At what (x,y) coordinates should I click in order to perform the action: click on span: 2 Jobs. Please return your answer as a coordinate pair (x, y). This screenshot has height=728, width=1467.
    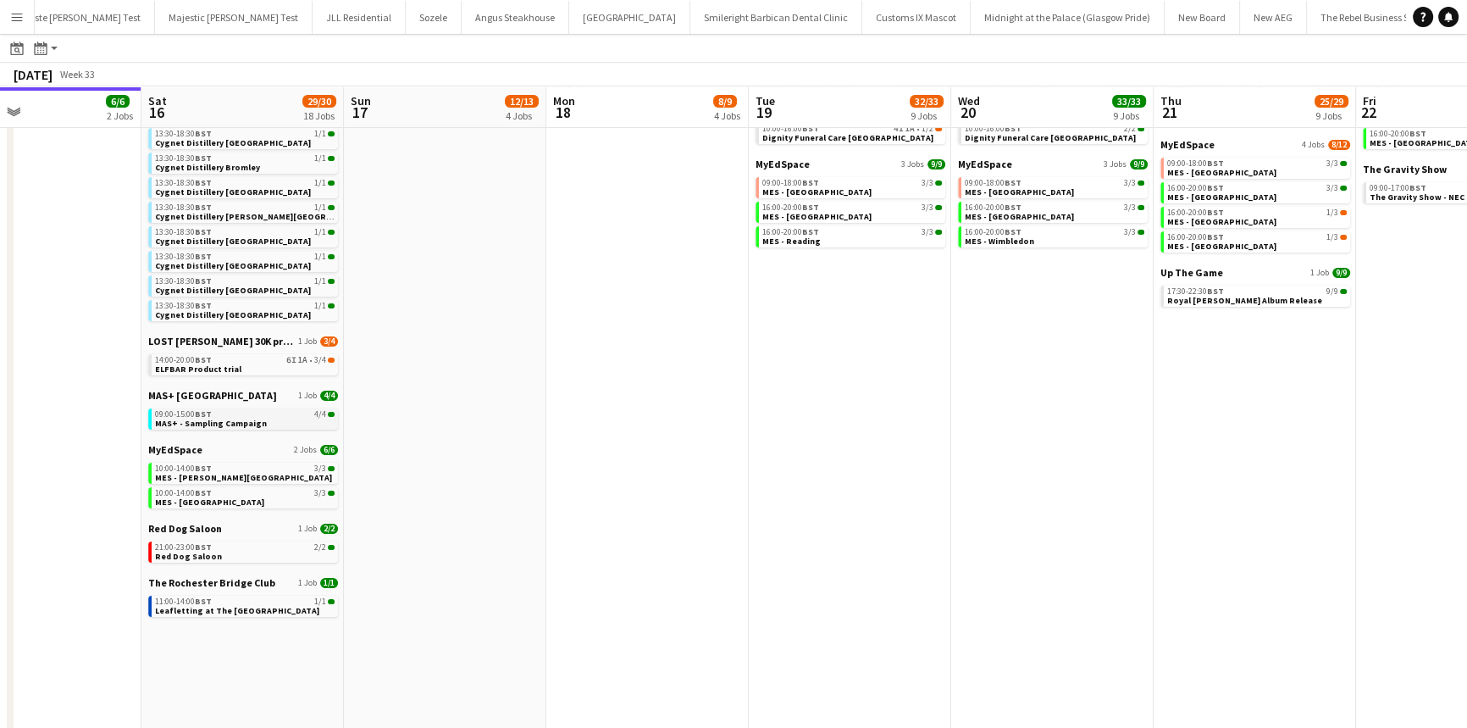
    Looking at the image, I should click on (305, 450).